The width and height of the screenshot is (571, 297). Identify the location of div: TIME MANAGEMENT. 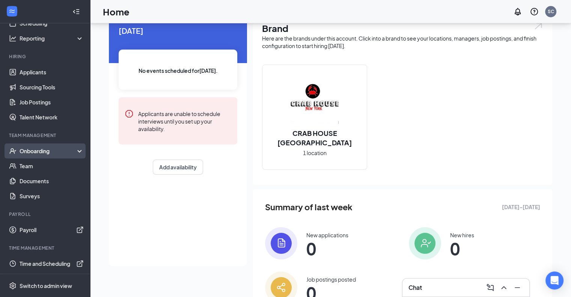
(45, 248).